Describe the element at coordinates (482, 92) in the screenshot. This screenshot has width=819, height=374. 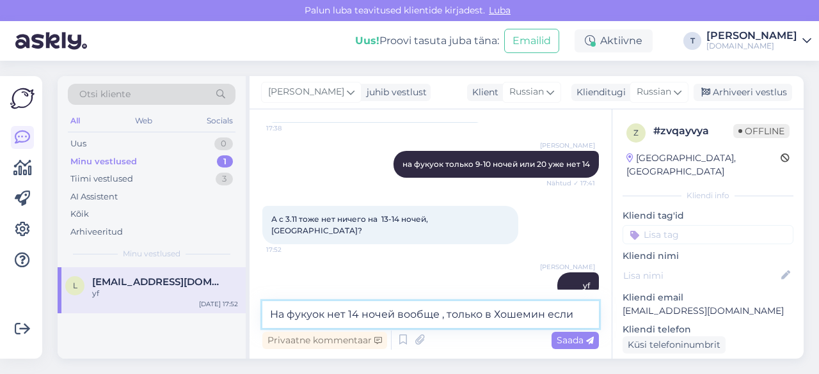
I see `div: Klient` at that location.